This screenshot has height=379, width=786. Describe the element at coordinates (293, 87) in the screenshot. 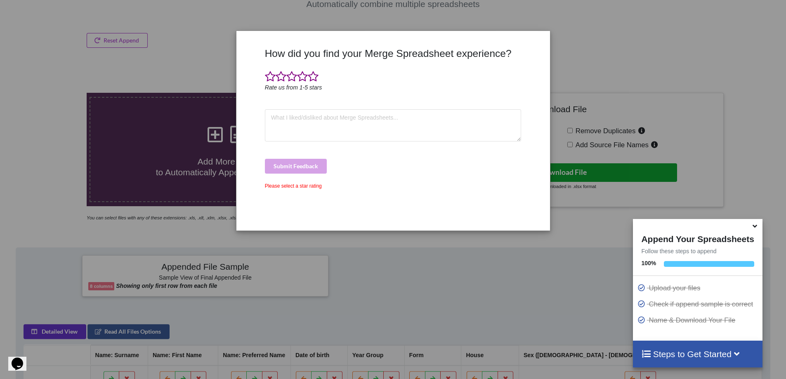

I see `i: Rate us from 1-5 stars` at that location.